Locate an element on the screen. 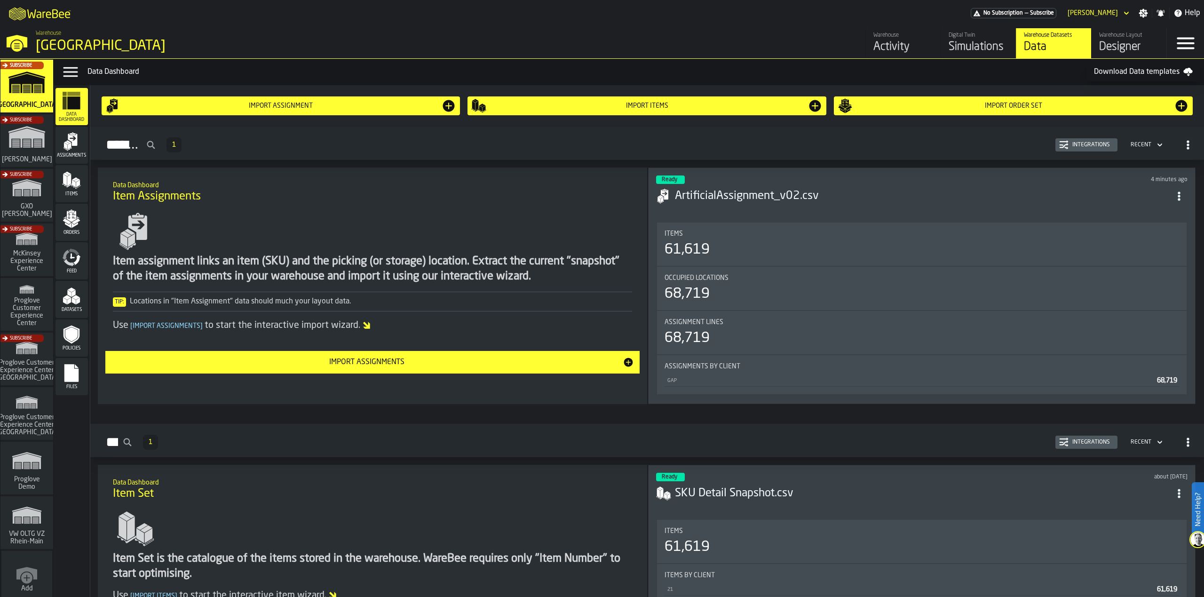 This screenshot has width=1204, height=597. li: menu Items is located at coordinates (72, 184).